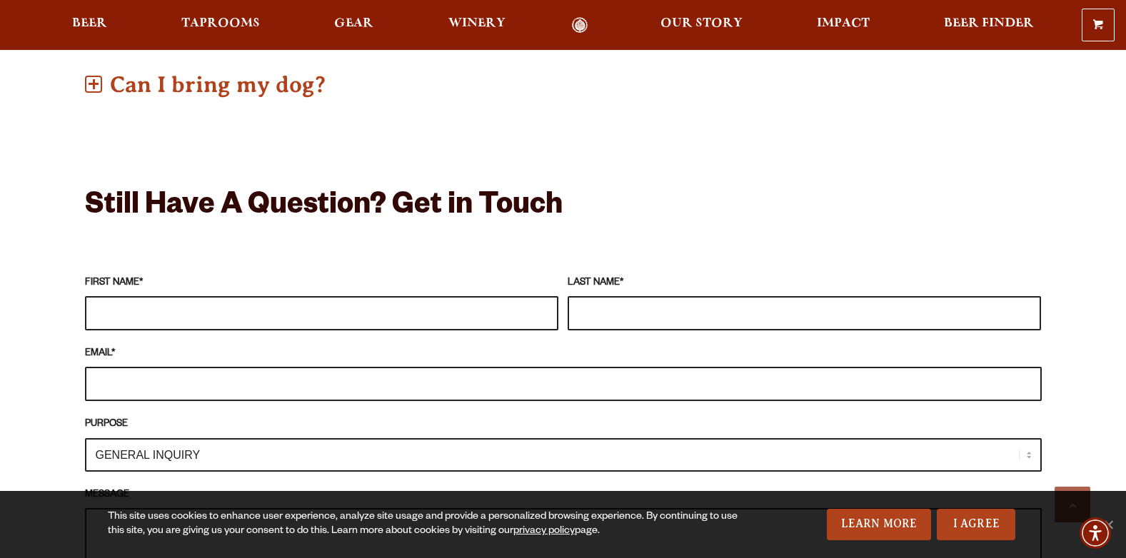 The width and height of the screenshot is (1126, 558). What do you see at coordinates (563, 84) in the screenshot?
I see `p: Can I bring my dog?` at bounding box center [563, 84].